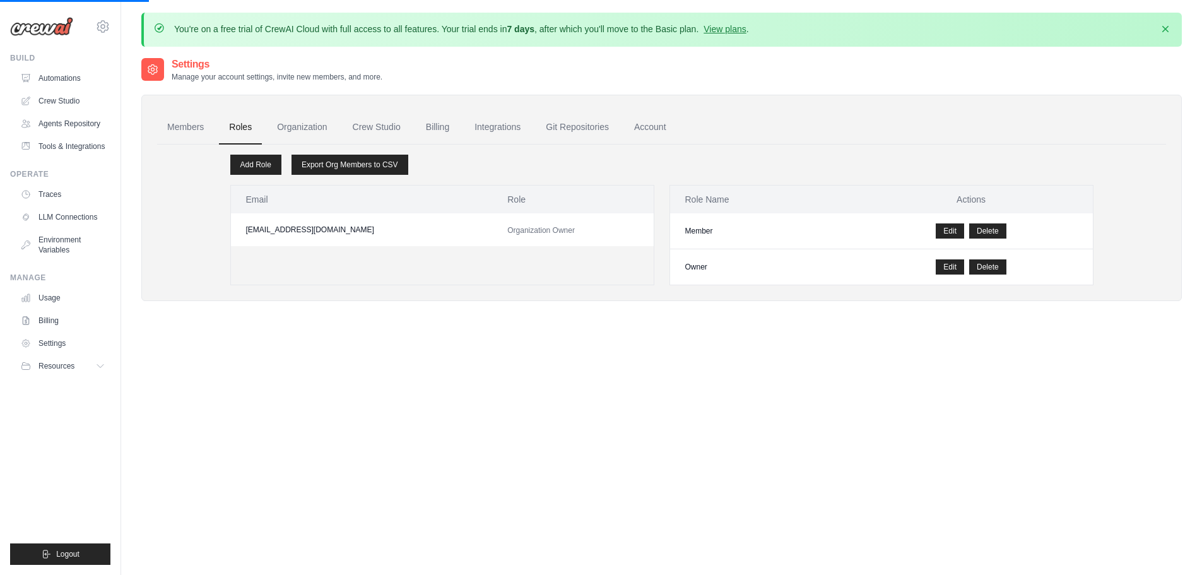 This screenshot has width=1202, height=575. What do you see at coordinates (62, 217) in the screenshot?
I see `a: LLM Connections` at bounding box center [62, 217].